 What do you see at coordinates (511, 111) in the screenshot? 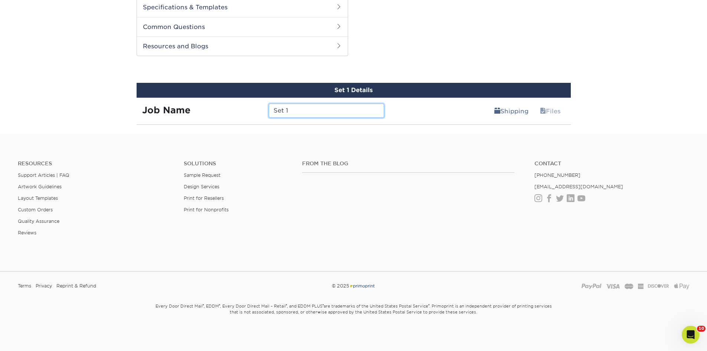
I see `a: Shipping` at bounding box center [511, 111].